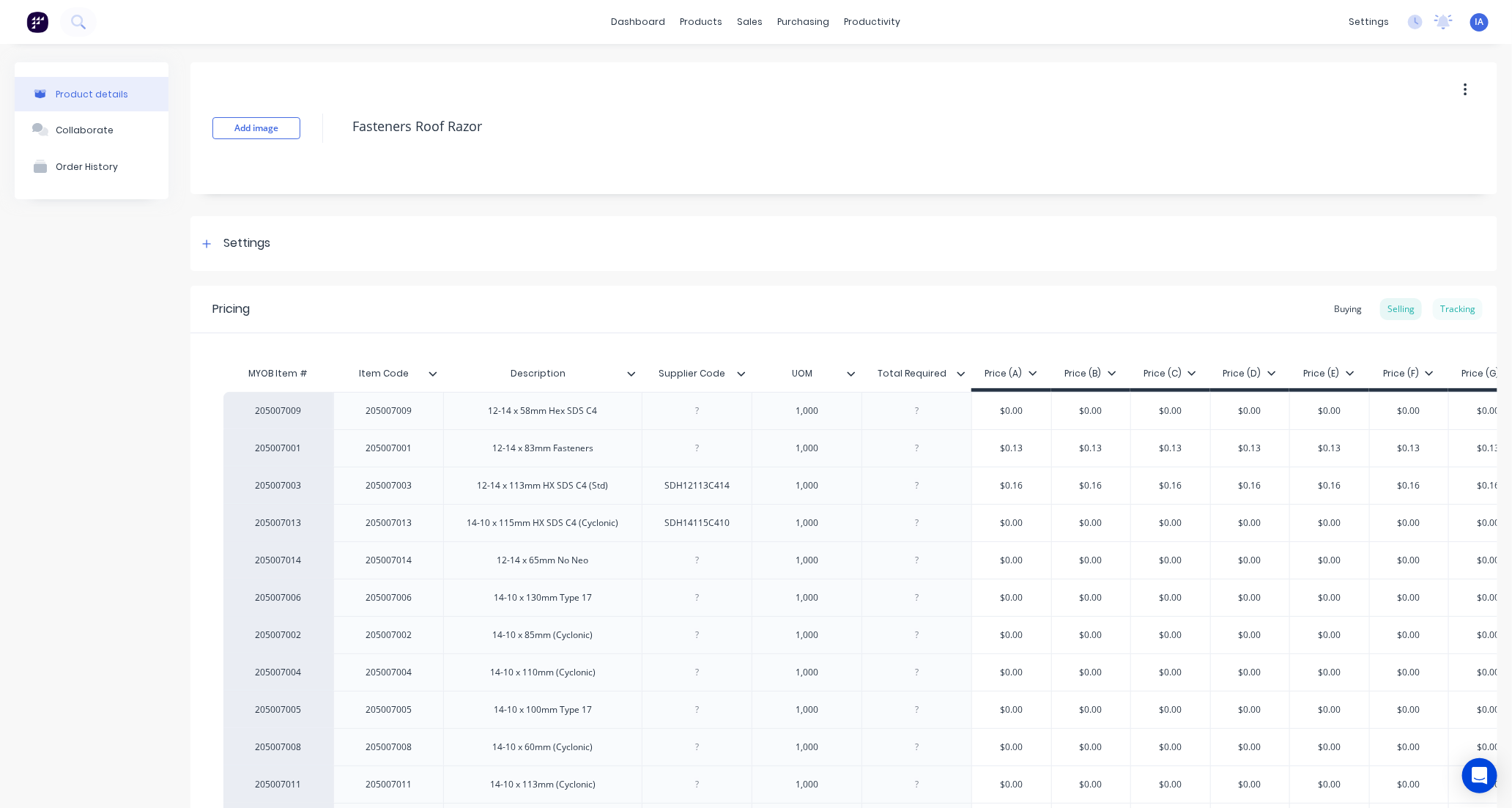 The height and width of the screenshot is (808, 1512). I want to click on div: SDH12113C414, so click(697, 486).